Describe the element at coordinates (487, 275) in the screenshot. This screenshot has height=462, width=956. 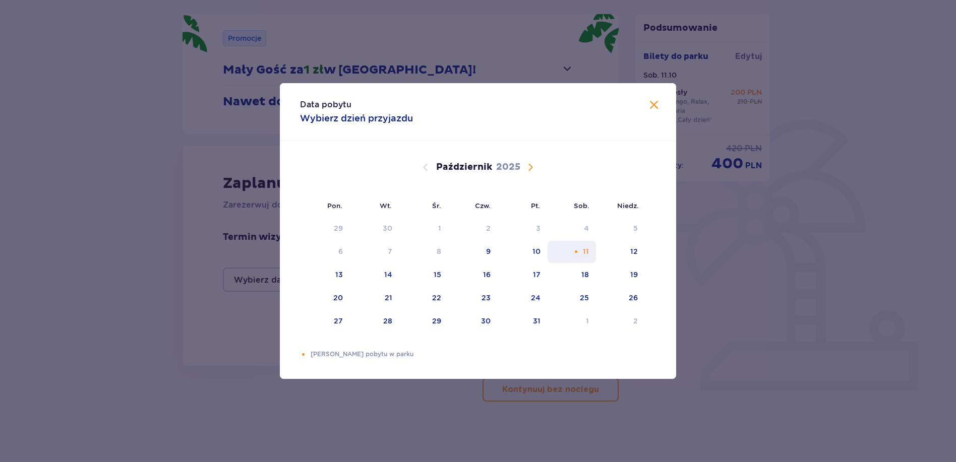
I see `div: 16` at that location.